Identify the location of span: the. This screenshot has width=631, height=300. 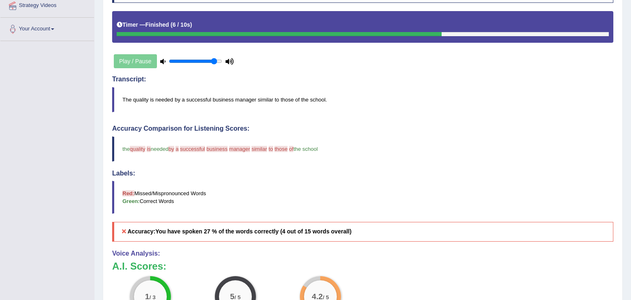
(126, 149).